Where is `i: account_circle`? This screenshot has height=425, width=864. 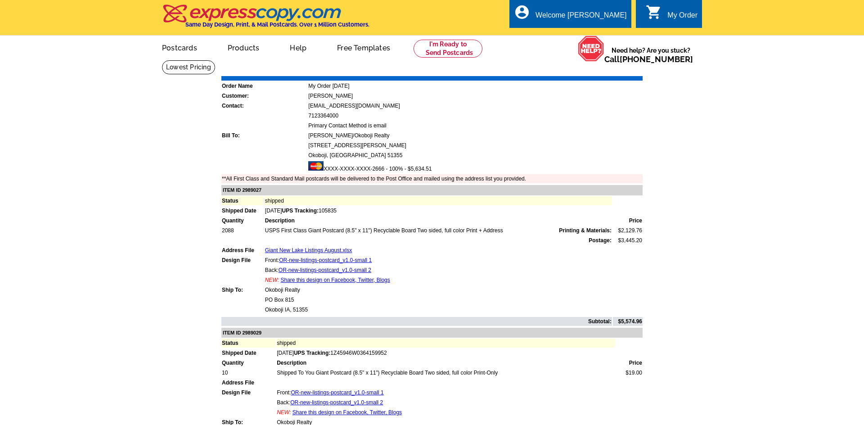 i: account_circle is located at coordinates (522, 12).